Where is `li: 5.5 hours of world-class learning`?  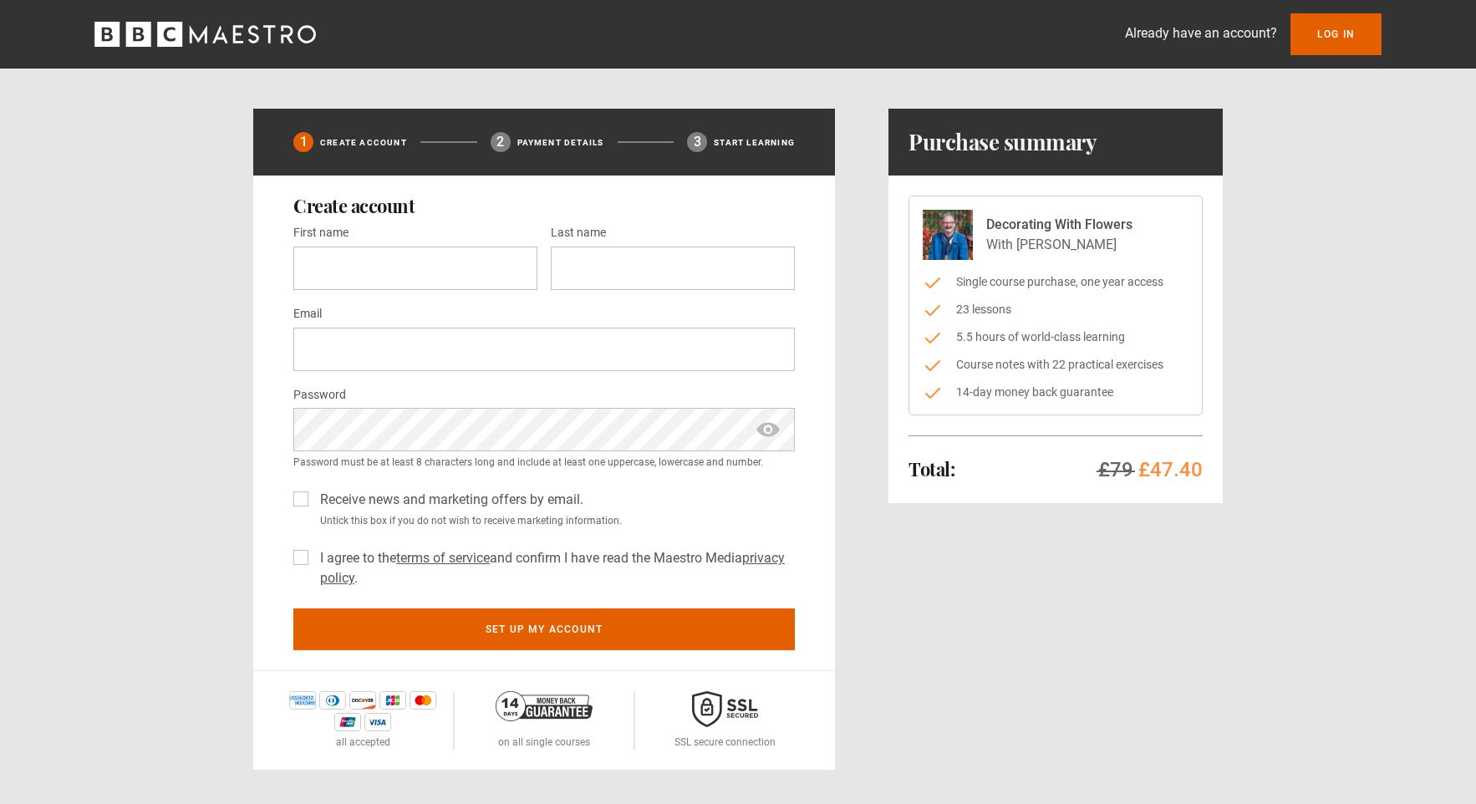 li: 5.5 hours of world-class learning is located at coordinates (1056, 337).